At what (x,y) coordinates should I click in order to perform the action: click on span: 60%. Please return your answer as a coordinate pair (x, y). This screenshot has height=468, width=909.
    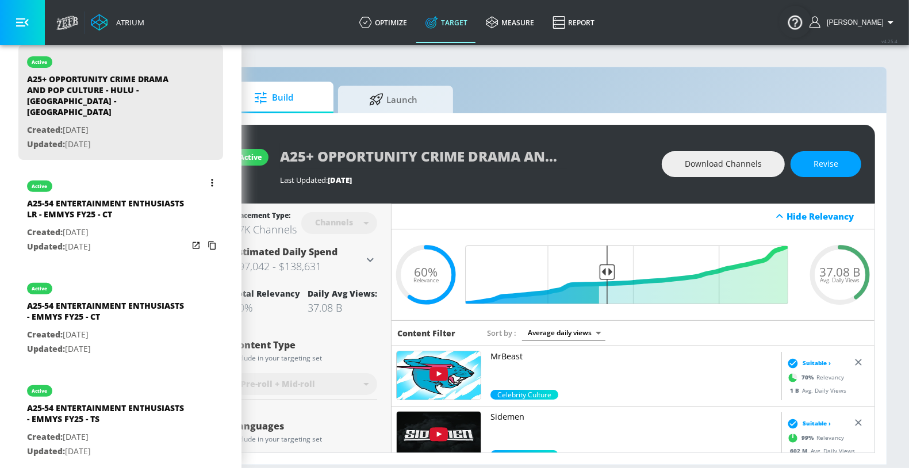
    Looking at the image, I should click on (426, 271).